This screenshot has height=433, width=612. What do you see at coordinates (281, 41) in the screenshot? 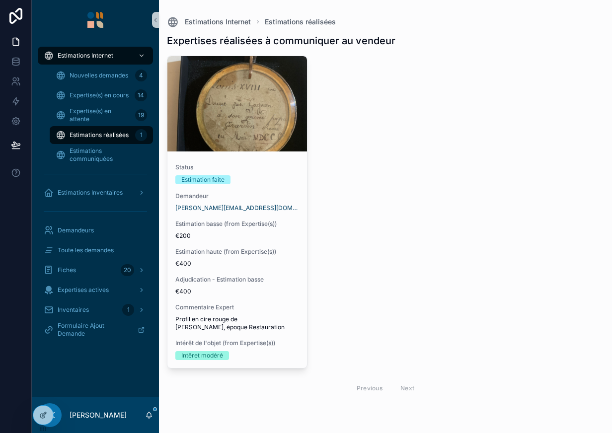
I see `h1: Expertises réalisées à communiquer au vendeur` at bounding box center [281, 41].